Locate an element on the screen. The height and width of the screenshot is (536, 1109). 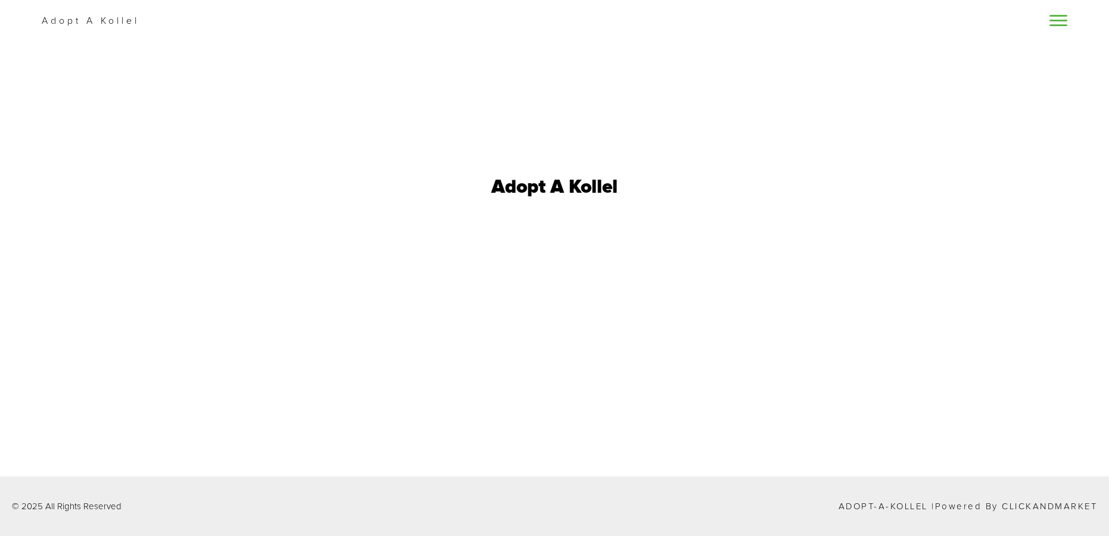
p: Adopt-a-Kollel | is located at coordinates (968, 507).